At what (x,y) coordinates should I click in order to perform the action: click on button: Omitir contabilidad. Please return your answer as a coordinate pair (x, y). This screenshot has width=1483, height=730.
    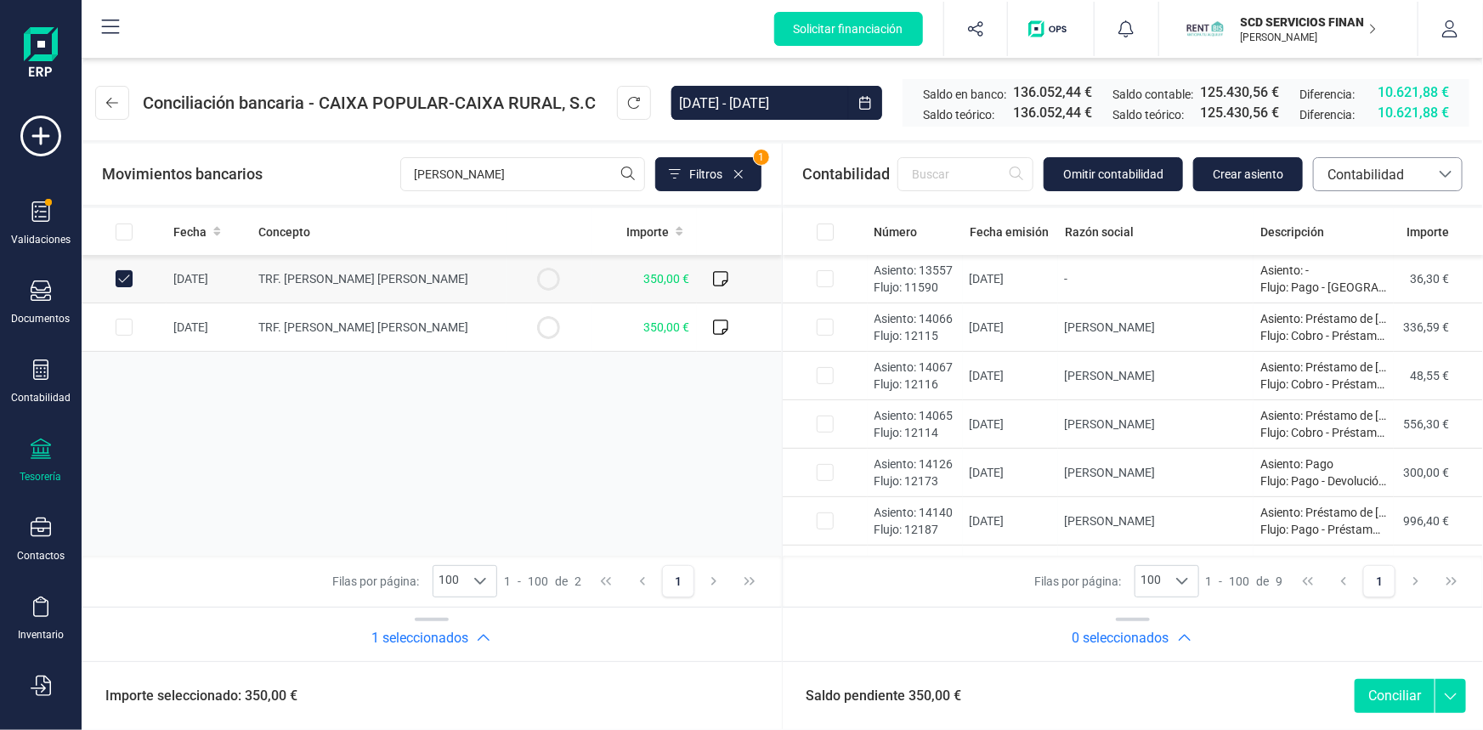
    Looking at the image, I should click on (1113, 174).